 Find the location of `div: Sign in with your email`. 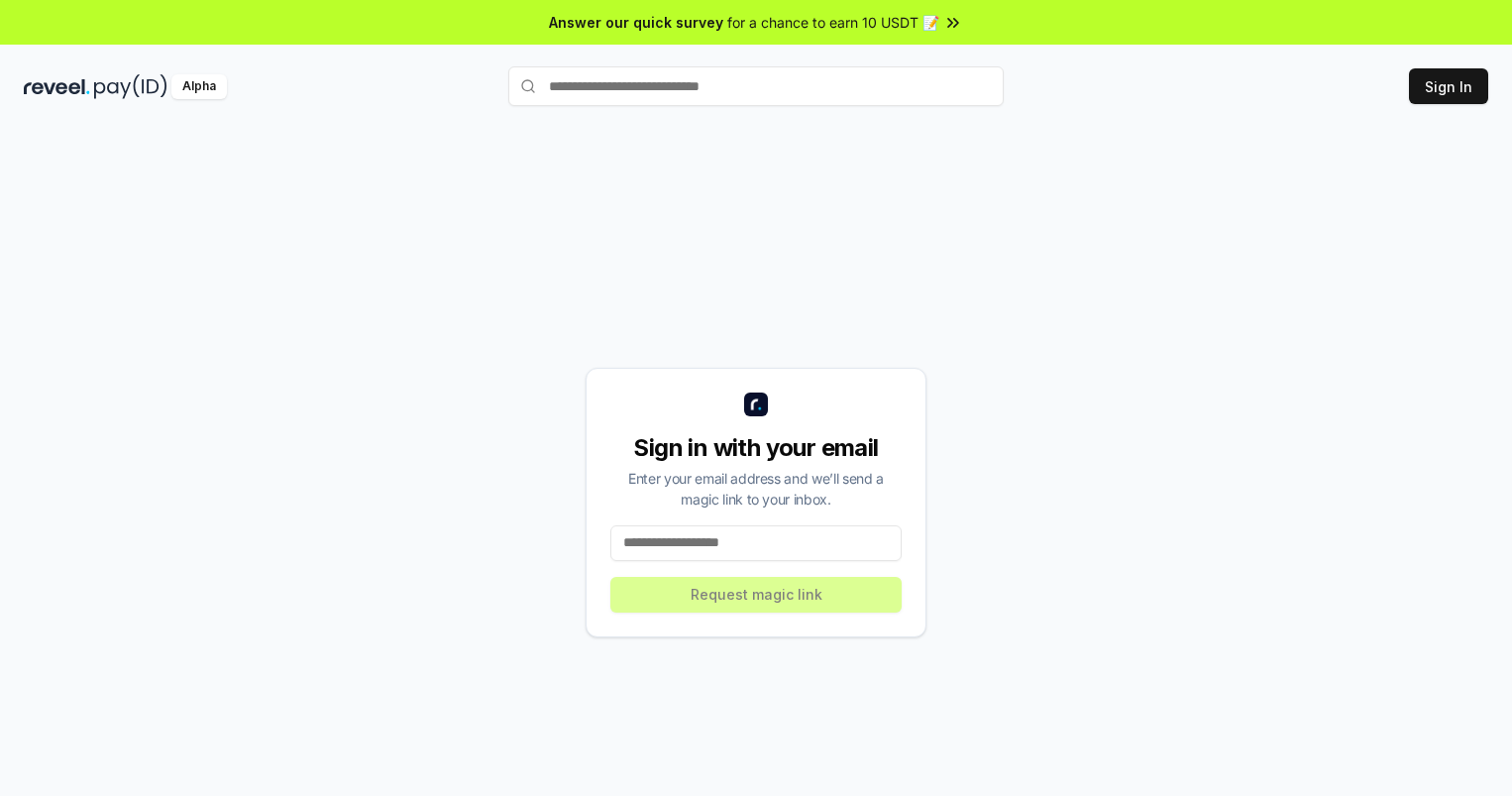

div: Sign in with your email is located at coordinates (756, 448).